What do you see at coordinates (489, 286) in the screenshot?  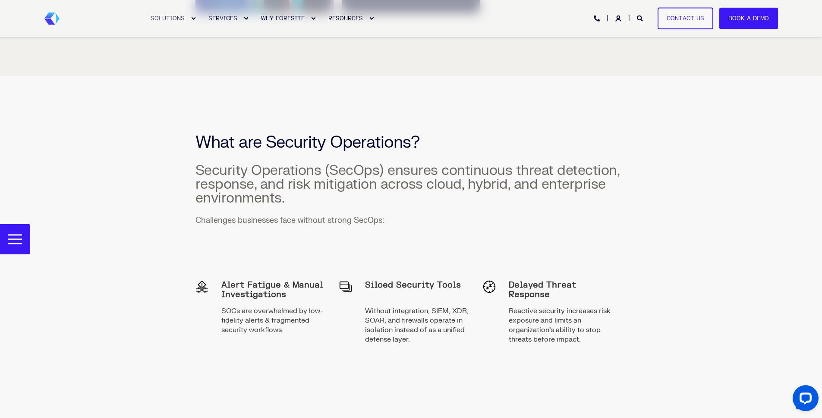 I see `img: Delayed Threat Response` at bounding box center [489, 286].